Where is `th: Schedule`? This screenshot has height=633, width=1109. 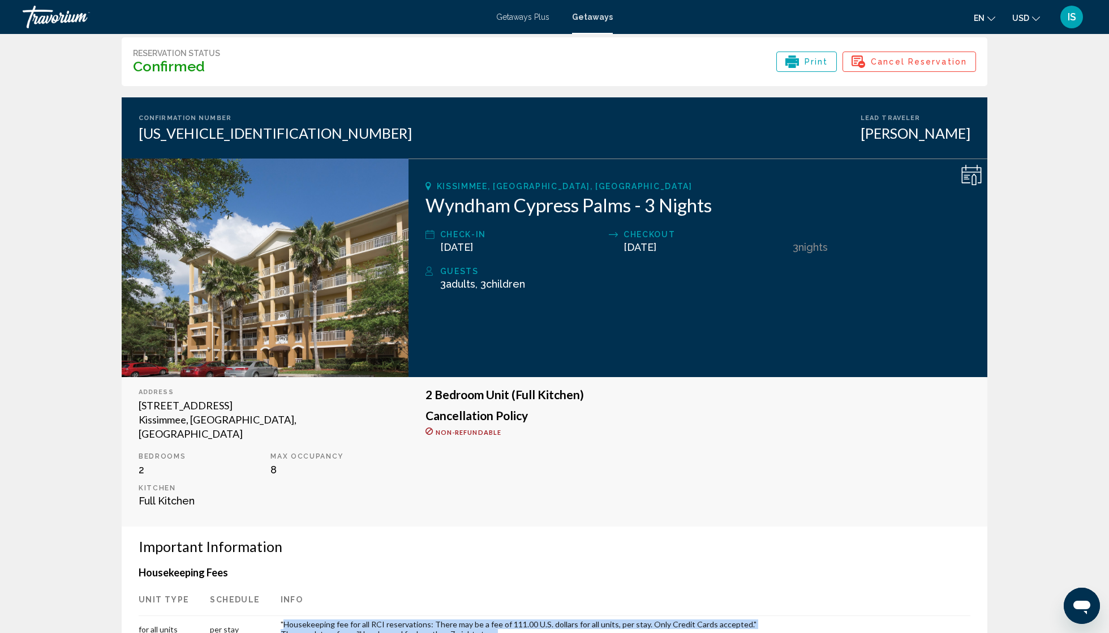
th: Schedule is located at coordinates (245, 600).